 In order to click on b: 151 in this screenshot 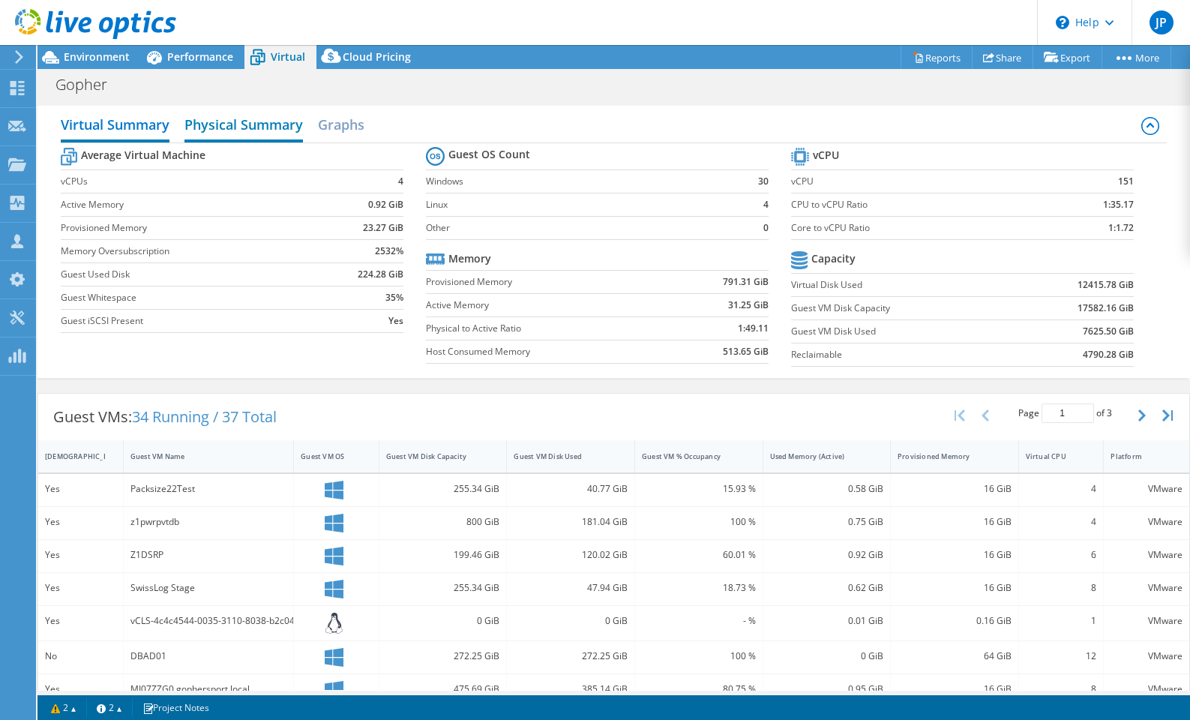, I will do `click(1126, 182)`.